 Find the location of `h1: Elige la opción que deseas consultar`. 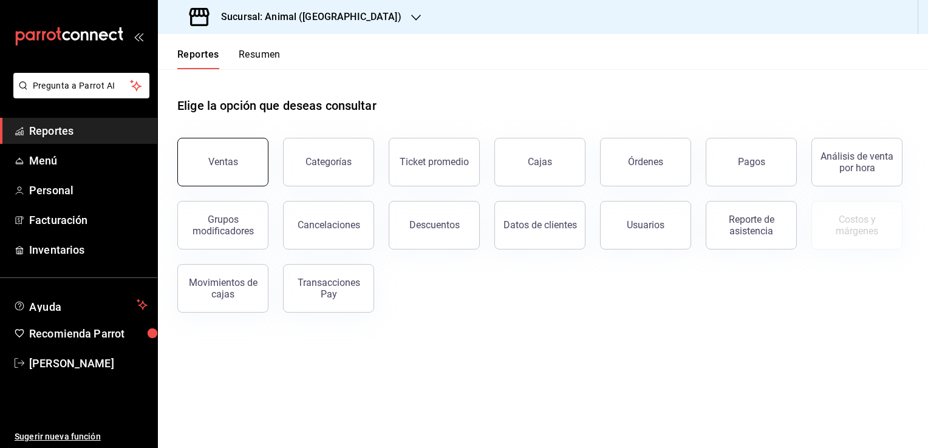

h1: Elige la opción que deseas consultar is located at coordinates (277, 106).